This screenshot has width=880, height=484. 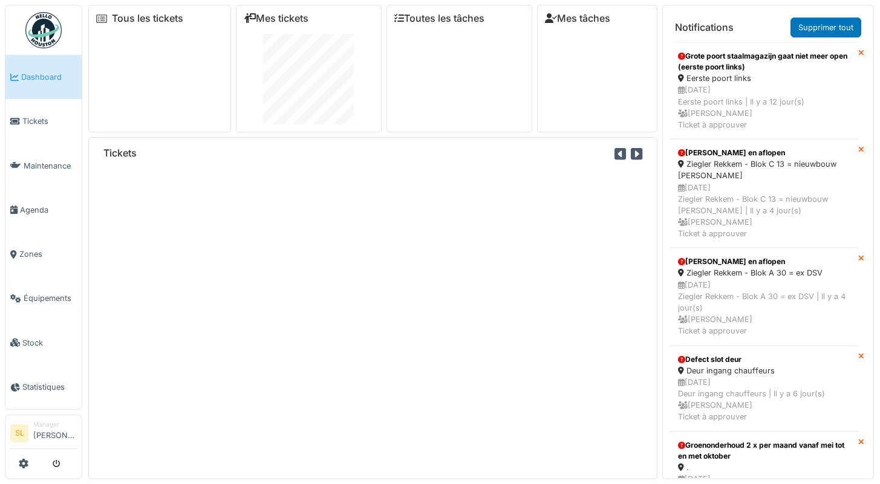 What do you see at coordinates (19, 434) in the screenshot?
I see `li: SL` at bounding box center [19, 434].